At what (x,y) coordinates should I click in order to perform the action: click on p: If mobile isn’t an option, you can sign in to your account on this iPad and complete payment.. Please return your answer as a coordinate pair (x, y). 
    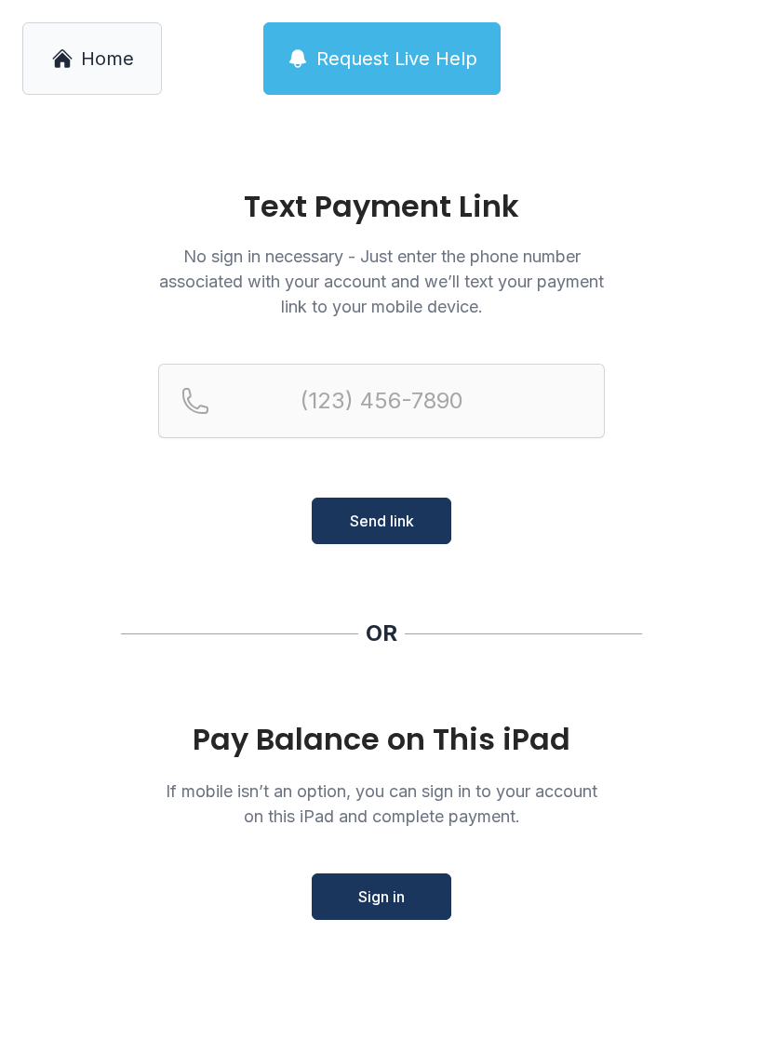
    Looking at the image, I should click on (381, 804).